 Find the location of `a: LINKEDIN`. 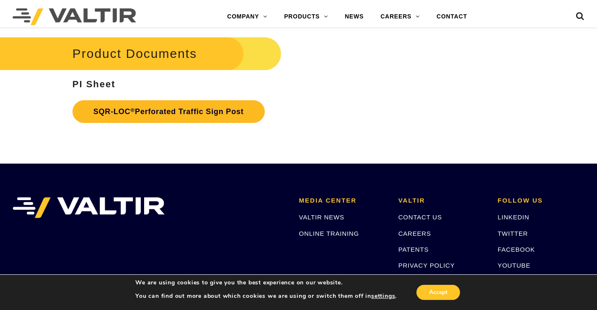

a: LINKEDIN is located at coordinates (514, 217).